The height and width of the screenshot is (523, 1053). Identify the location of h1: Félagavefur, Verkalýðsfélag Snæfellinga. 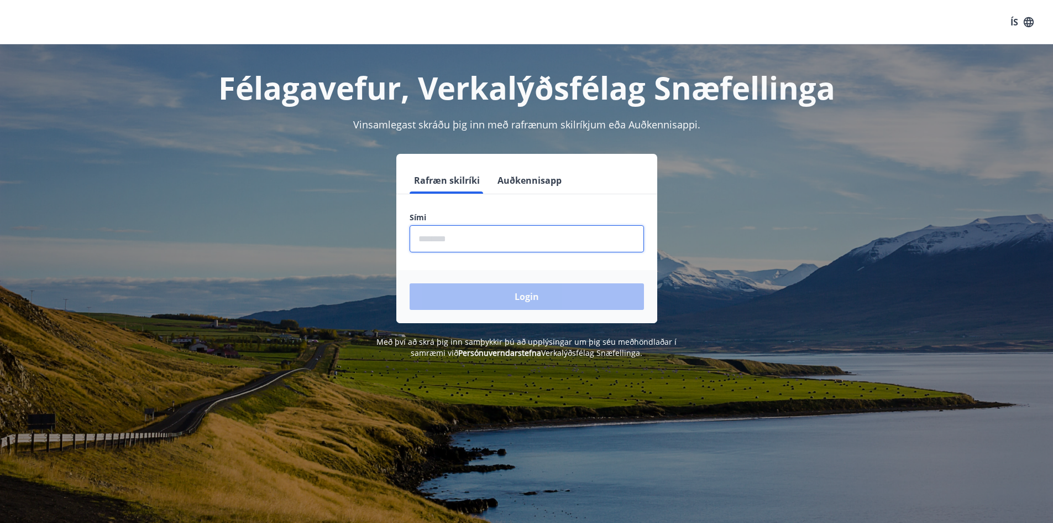
(527, 87).